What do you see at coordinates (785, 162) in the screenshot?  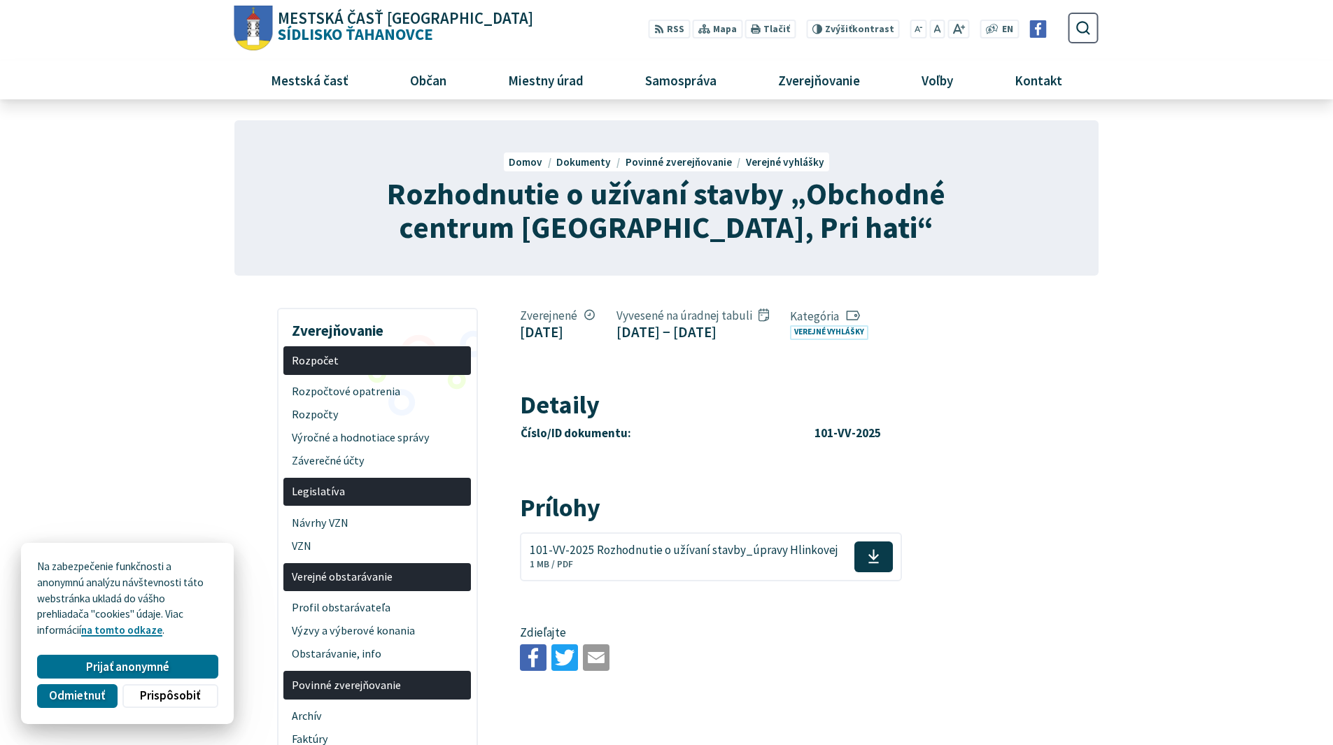 I see `span: Verejné vyhlášky` at bounding box center [785, 162].